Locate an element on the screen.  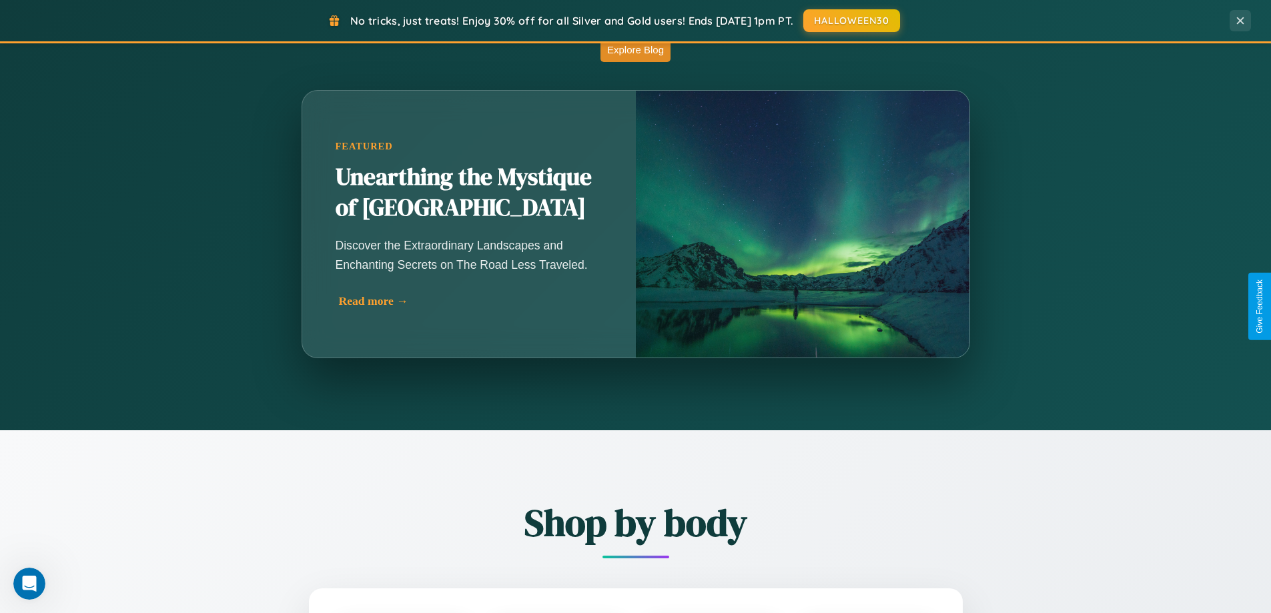
p: Discover the Extraordinary Landscapes and Enchanting Secrets on The Road Less Traveled. is located at coordinates (469, 255).